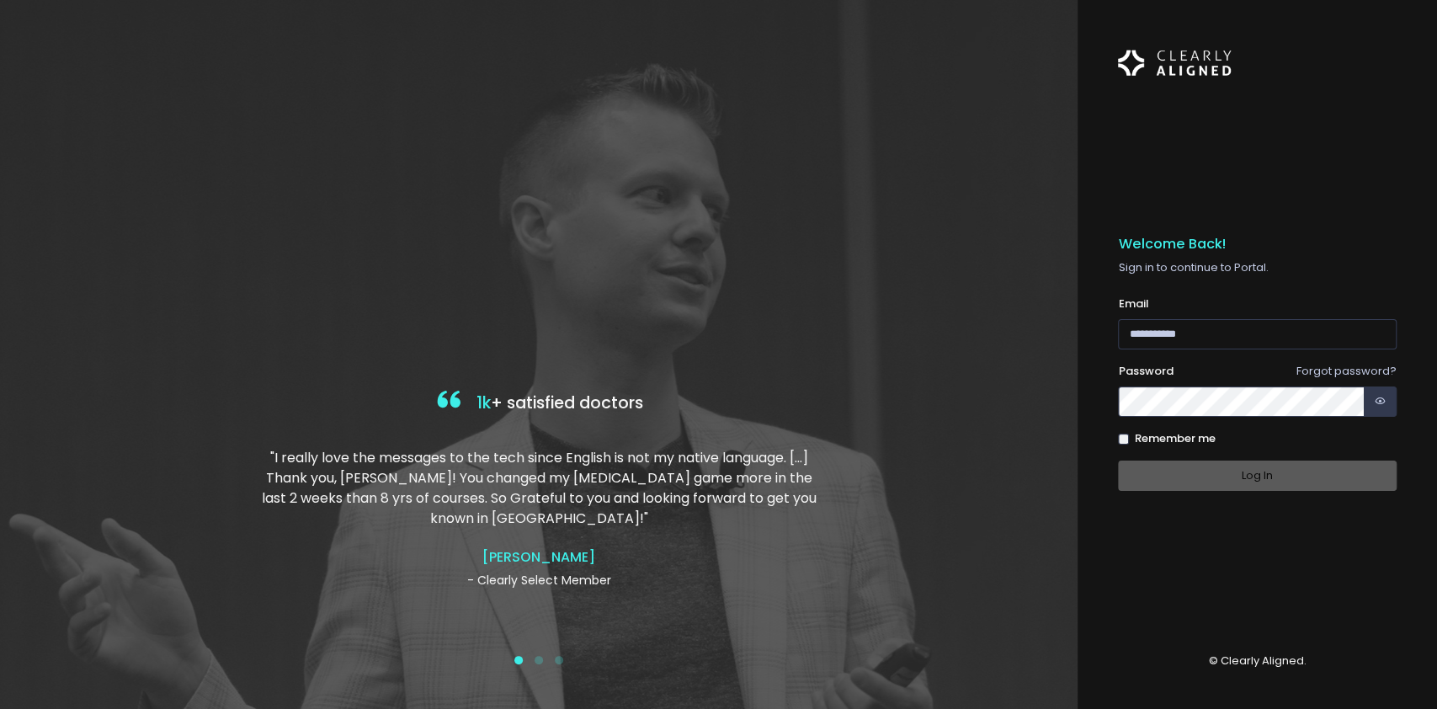  What do you see at coordinates (1346, 370) in the screenshot?
I see `a: Forgot password?` at bounding box center [1346, 370].